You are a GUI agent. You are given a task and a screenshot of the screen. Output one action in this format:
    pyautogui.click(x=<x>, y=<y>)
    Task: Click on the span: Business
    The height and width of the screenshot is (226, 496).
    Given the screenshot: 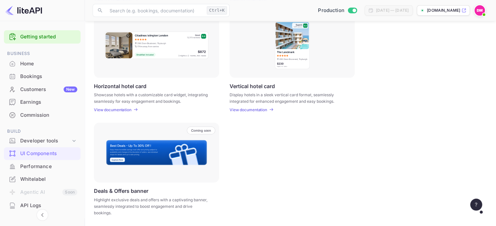 What is the action you would take?
    pyautogui.click(x=42, y=54)
    